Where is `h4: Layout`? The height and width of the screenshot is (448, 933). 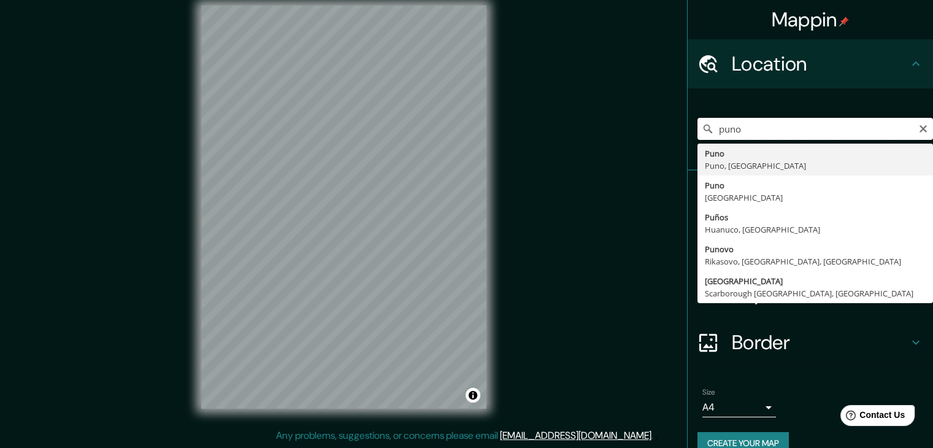
h4: Layout is located at coordinates (820, 293).